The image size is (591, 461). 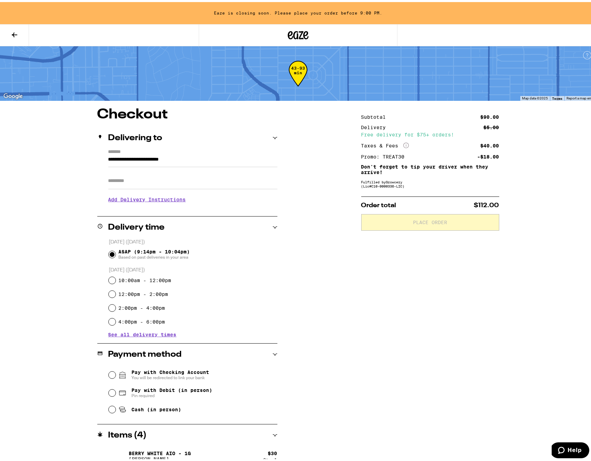 What do you see at coordinates (142, 306) in the screenshot?
I see `label: 2:00pm - 4:00pm` at bounding box center [142, 306].